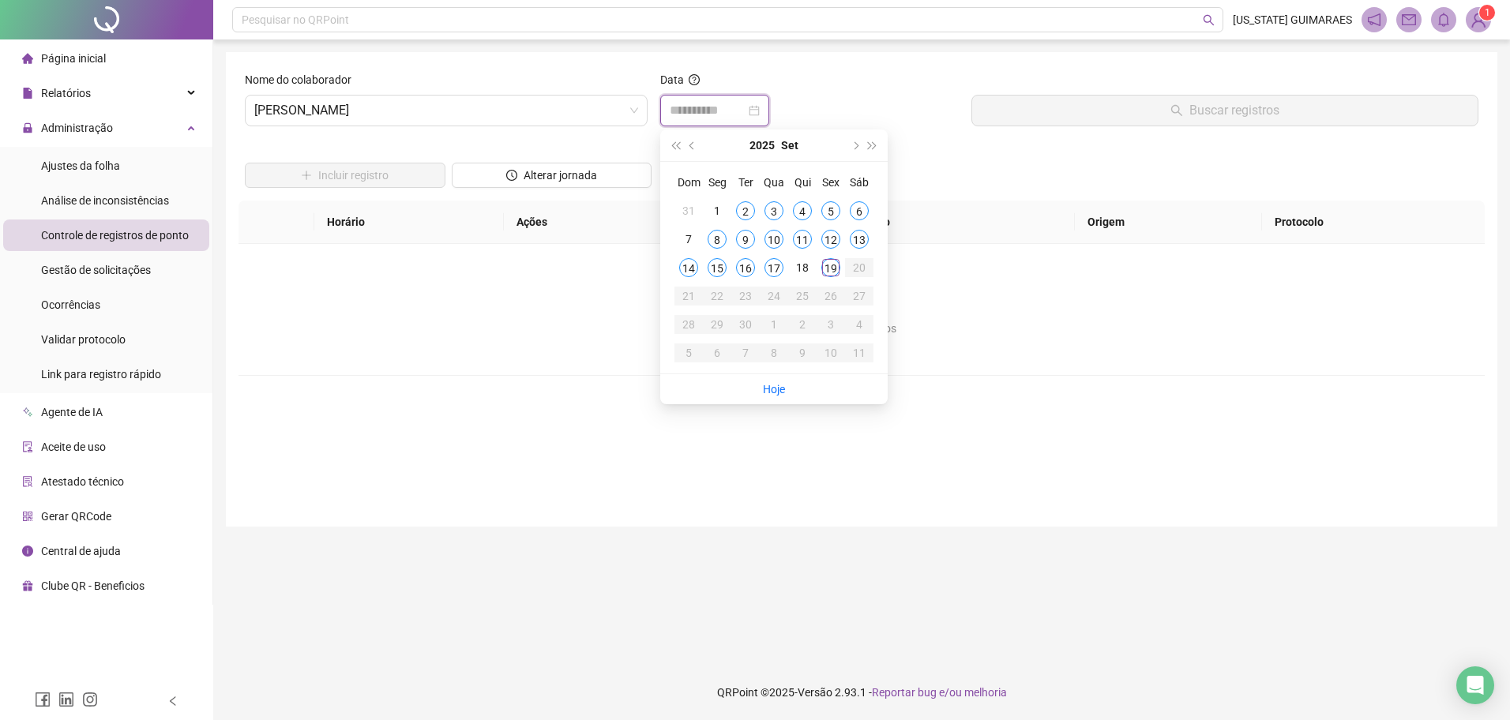 This screenshot has width=1510, height=720. What do you see at coordinates (831, 182) in the screenshot?
I see `th: Sex` at bounding box center [831, 182].